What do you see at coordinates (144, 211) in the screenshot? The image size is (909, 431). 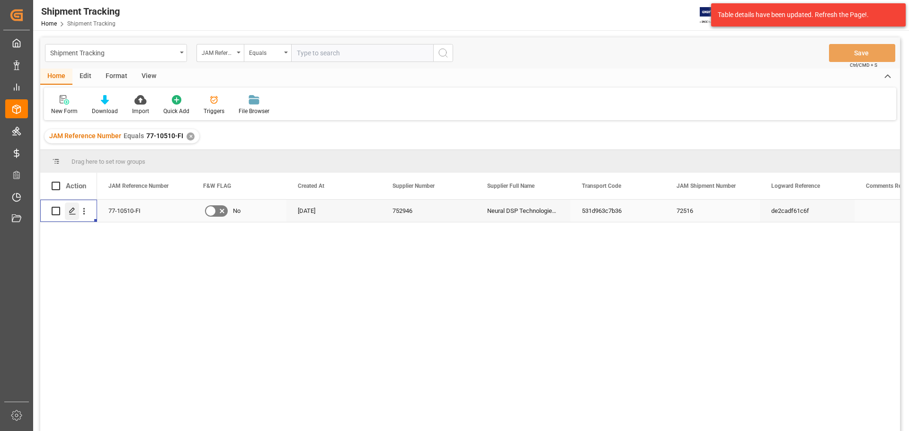 I see `div: 77-10510-FI` at bounding box center [144, 211].